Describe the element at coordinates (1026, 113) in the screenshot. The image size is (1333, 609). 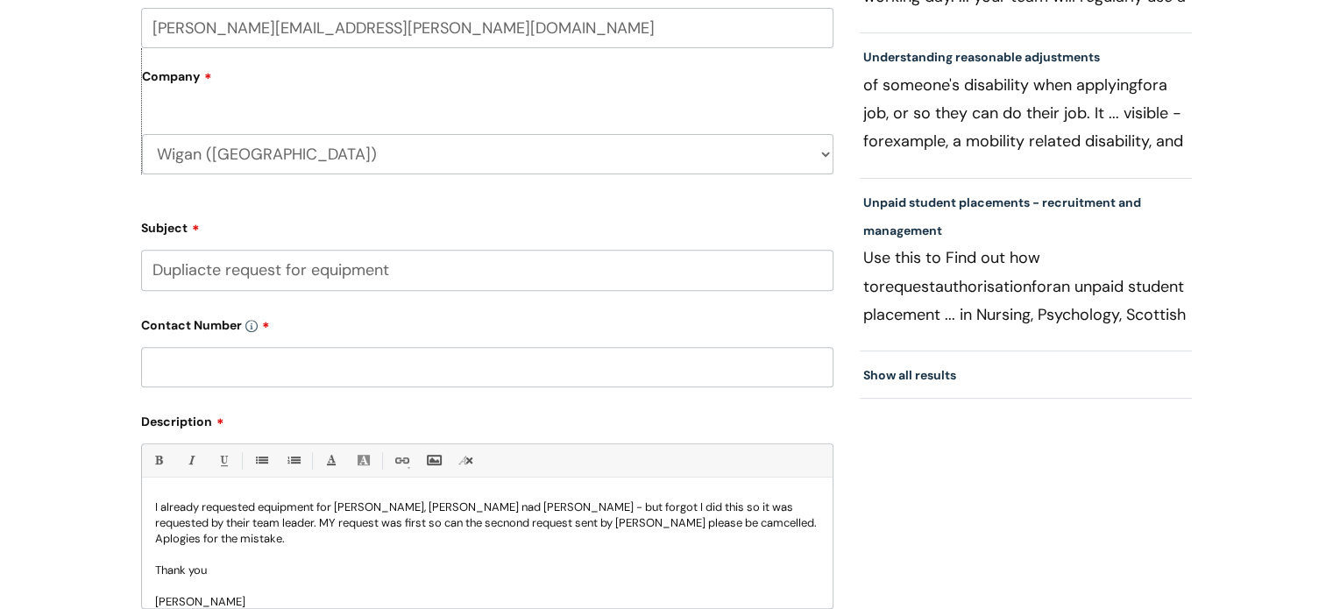
I see `p: of someone's disability when applying a job, or so they can do their job. It ... visible - exampl...` at that location.